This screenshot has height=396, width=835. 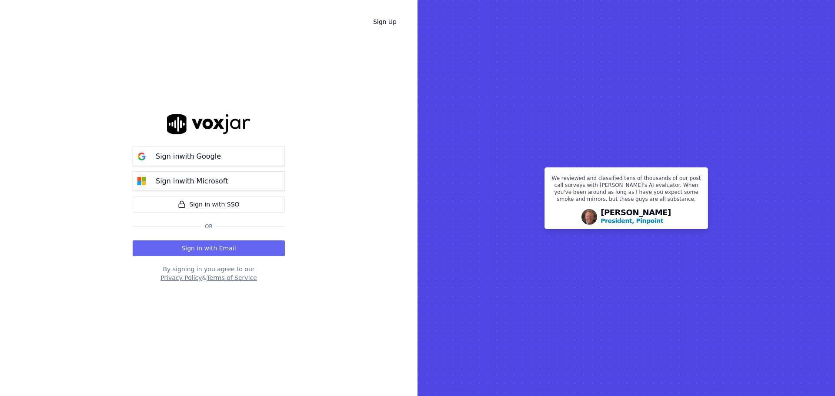 I want to click on img: google Sign in button, so click(x=142, y=157).